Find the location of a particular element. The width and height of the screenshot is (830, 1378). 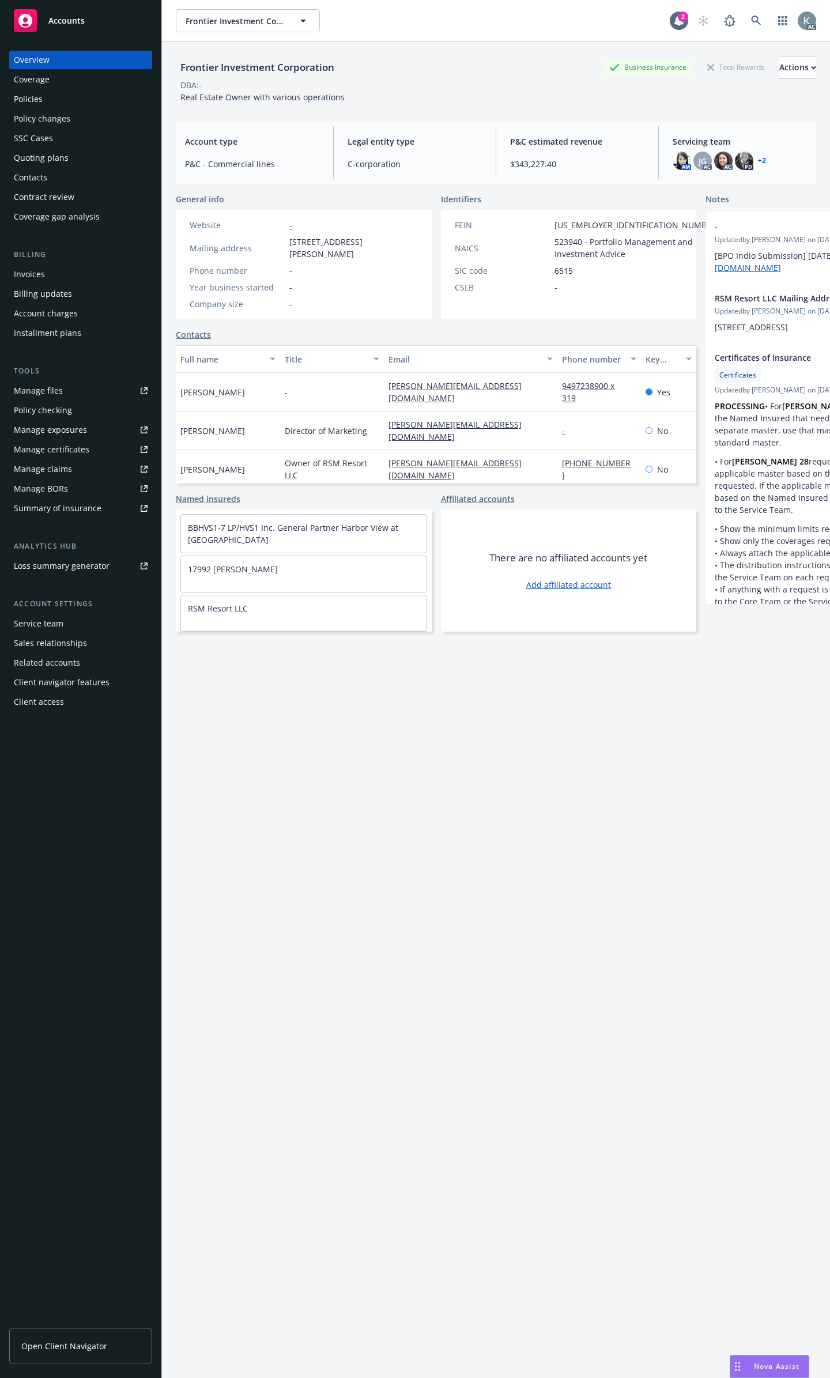

a: Policy changes is located at coordinates (81, 119).